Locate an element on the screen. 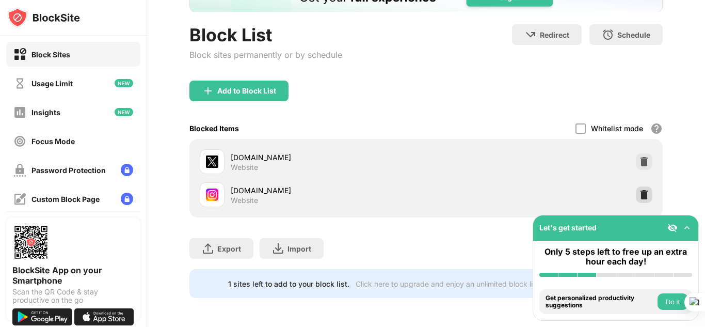 The width and height of the screenshot is (705, 327). div: Block Sites is located at coordinates (51, 54).